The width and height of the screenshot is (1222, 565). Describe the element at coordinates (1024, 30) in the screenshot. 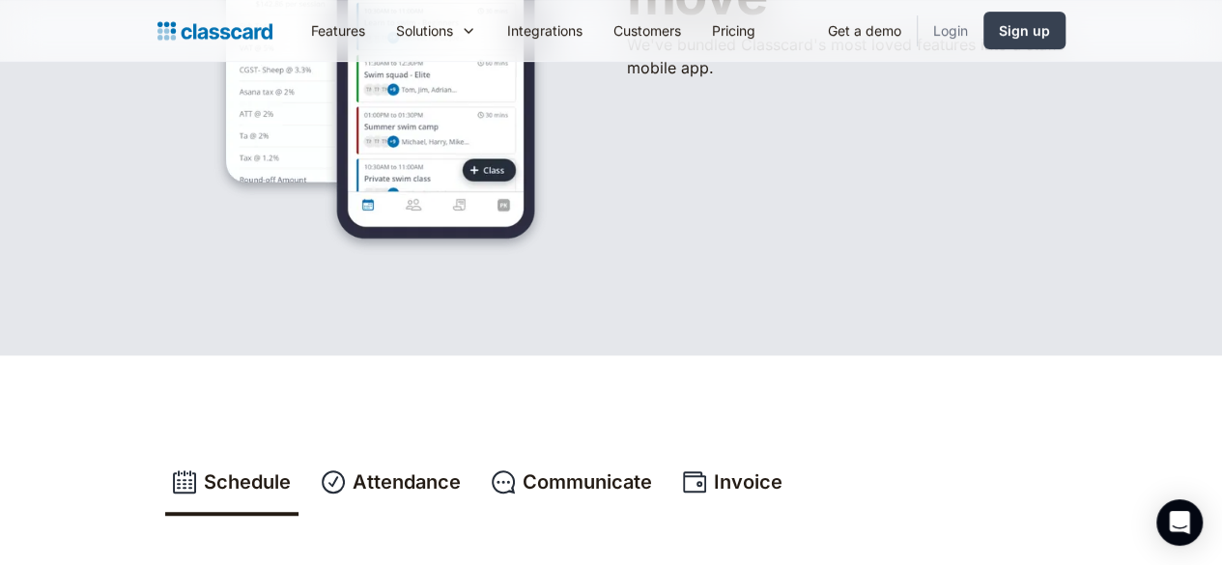

I see `div: Sign up` at that location.